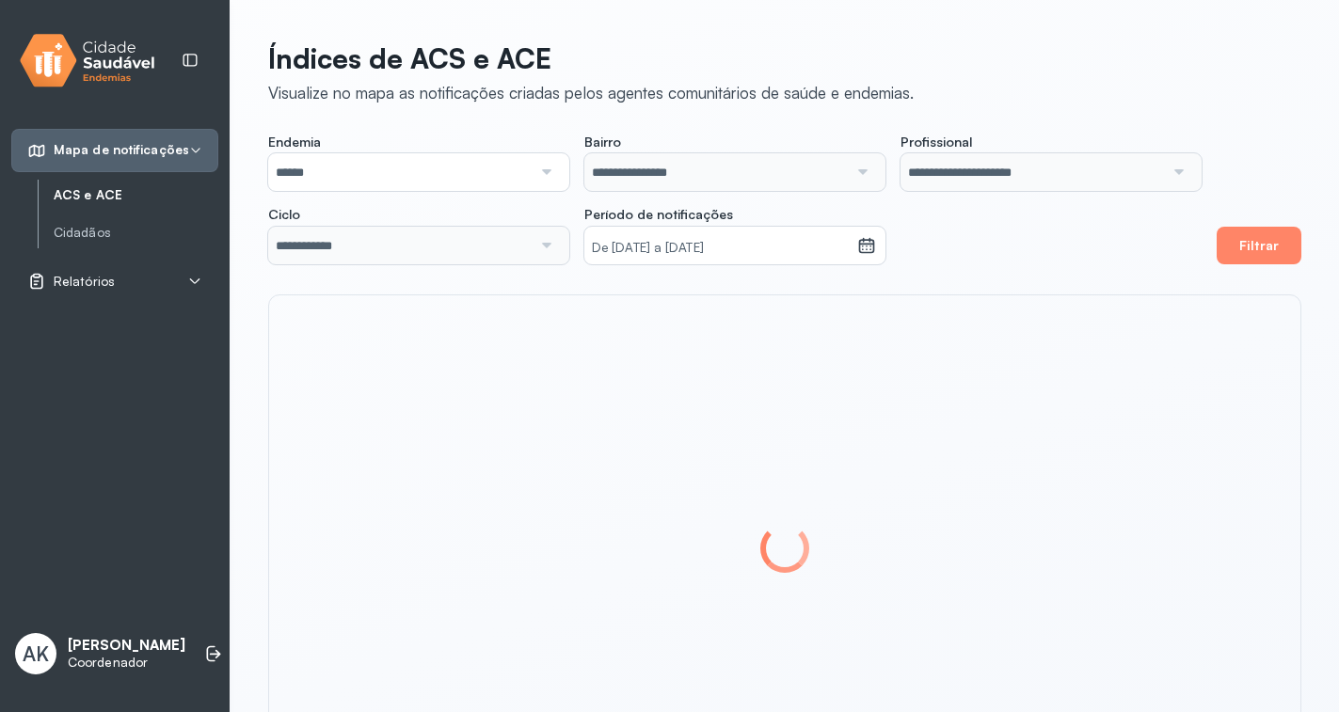 The image size is (1339, 712). I want to click on span: Endemia, so click(295, 142).